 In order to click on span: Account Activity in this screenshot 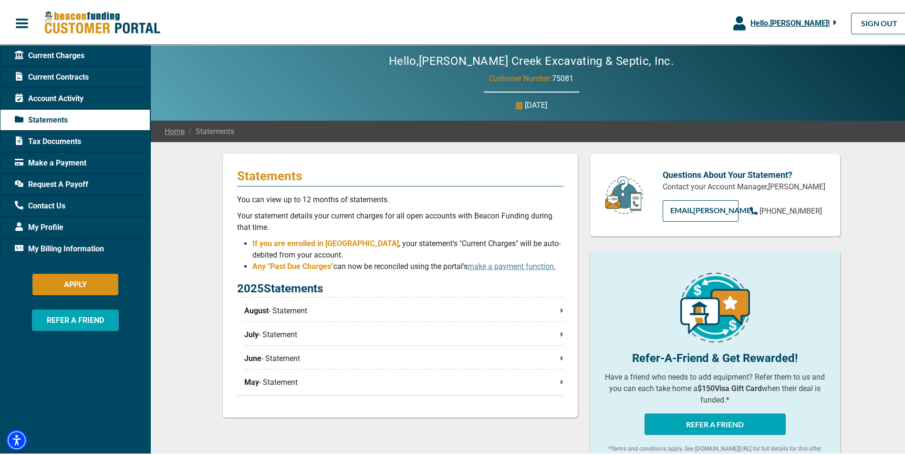, I will do `click(49, 97)`.